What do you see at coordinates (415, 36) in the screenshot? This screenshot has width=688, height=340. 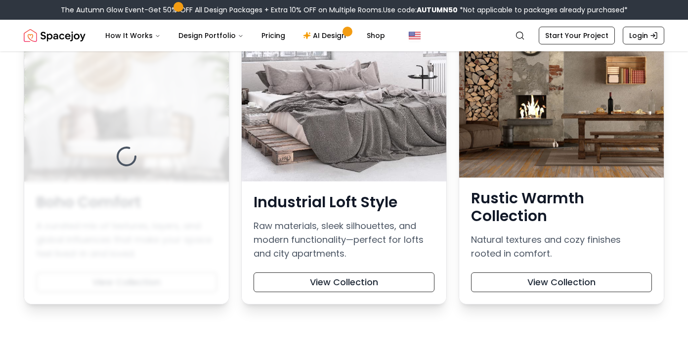 I see `img: United States` at bounding box center [415, 36].